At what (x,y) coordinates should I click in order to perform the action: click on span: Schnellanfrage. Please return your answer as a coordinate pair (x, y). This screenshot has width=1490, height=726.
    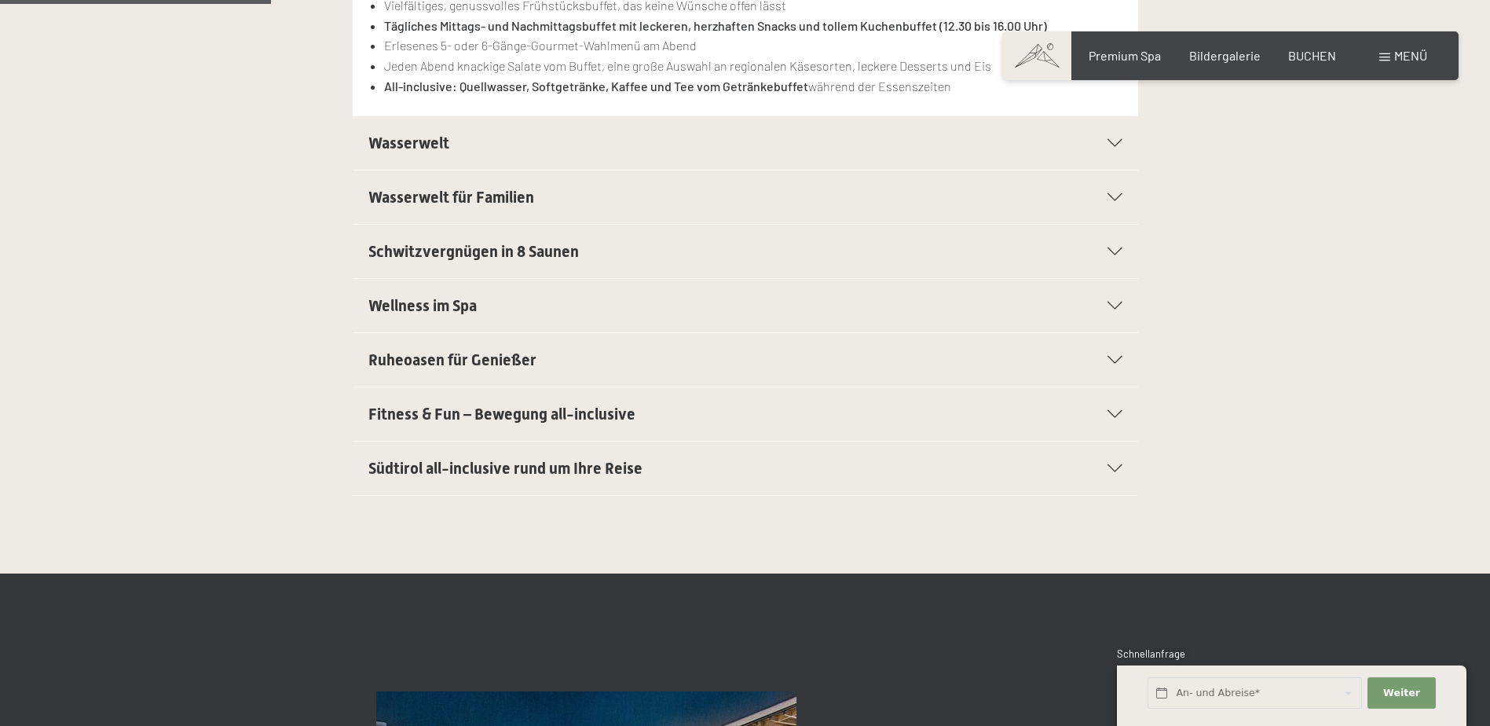
    Looking at the image, I should click on (1151, 654).